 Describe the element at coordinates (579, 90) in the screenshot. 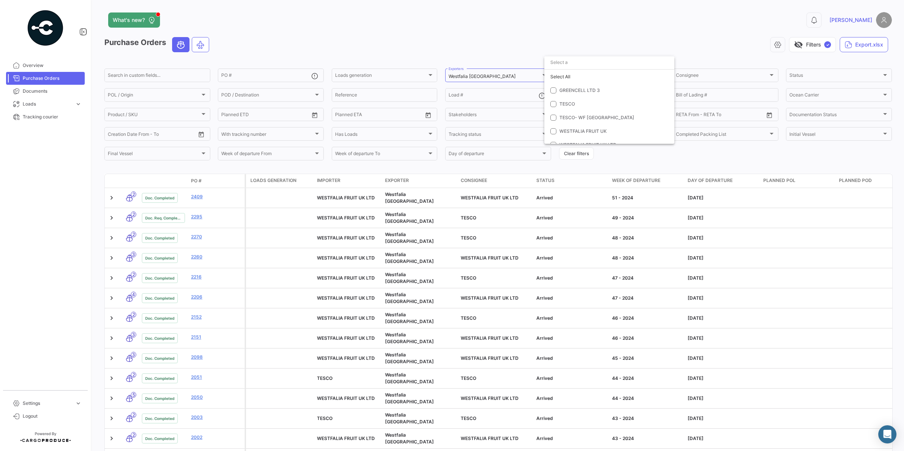

I see `span: GREENCELL LTD 3` at that location.